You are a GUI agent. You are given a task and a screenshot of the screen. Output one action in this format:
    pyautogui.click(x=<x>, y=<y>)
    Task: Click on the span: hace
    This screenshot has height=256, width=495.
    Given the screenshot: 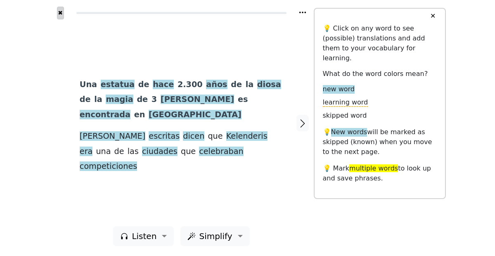 What is the action you would take?
    pyautogui.click(x=163, y=85)
    